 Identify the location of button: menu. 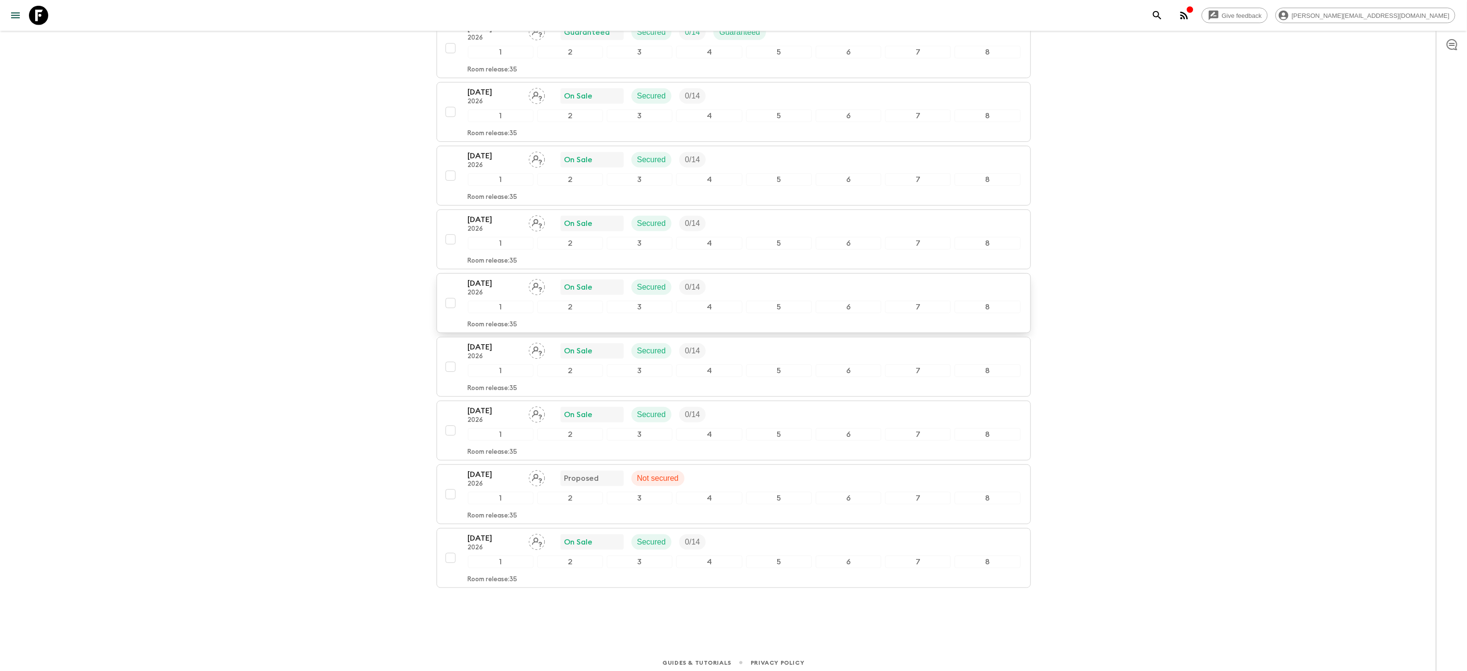
(15, 15).